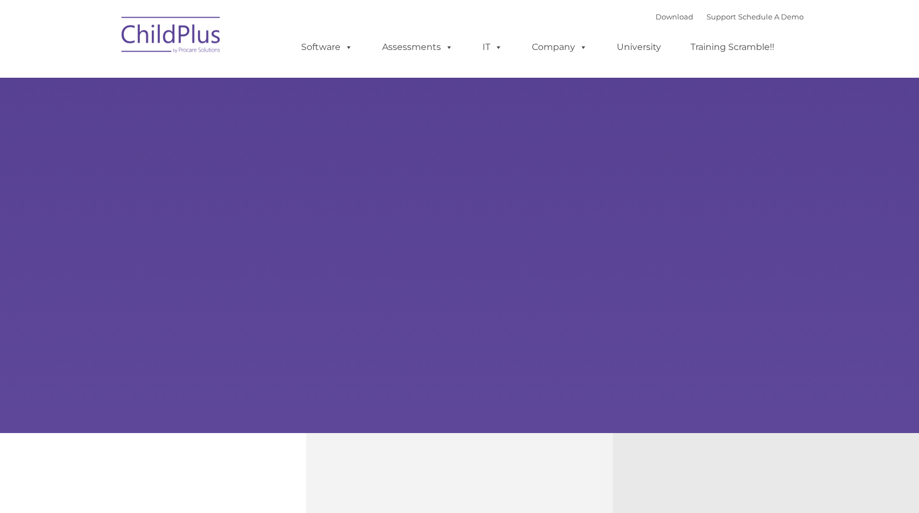 The width and height of the screenshot is (919, 513). What do you see at coordinates (493, 47) in the screenshot?
I see `a: IT` at bounding box center [493, 47].